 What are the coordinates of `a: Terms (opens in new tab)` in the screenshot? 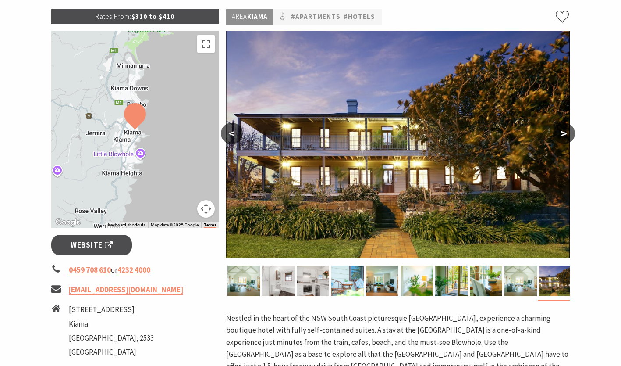 It's located at (210, 225).